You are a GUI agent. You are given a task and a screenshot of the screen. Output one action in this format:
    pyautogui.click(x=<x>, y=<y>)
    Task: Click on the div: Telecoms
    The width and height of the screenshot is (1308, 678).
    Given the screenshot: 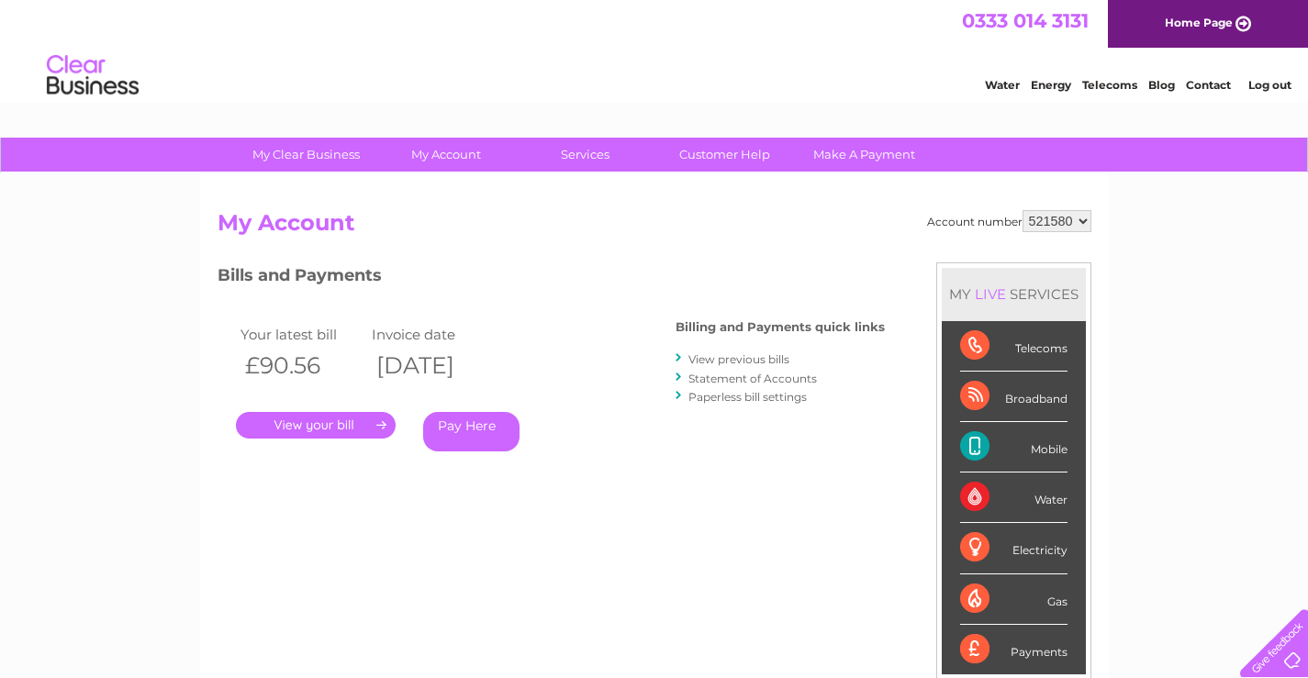 What is the action you would take?
    pyautogui.click(x=1013, y=346)
    